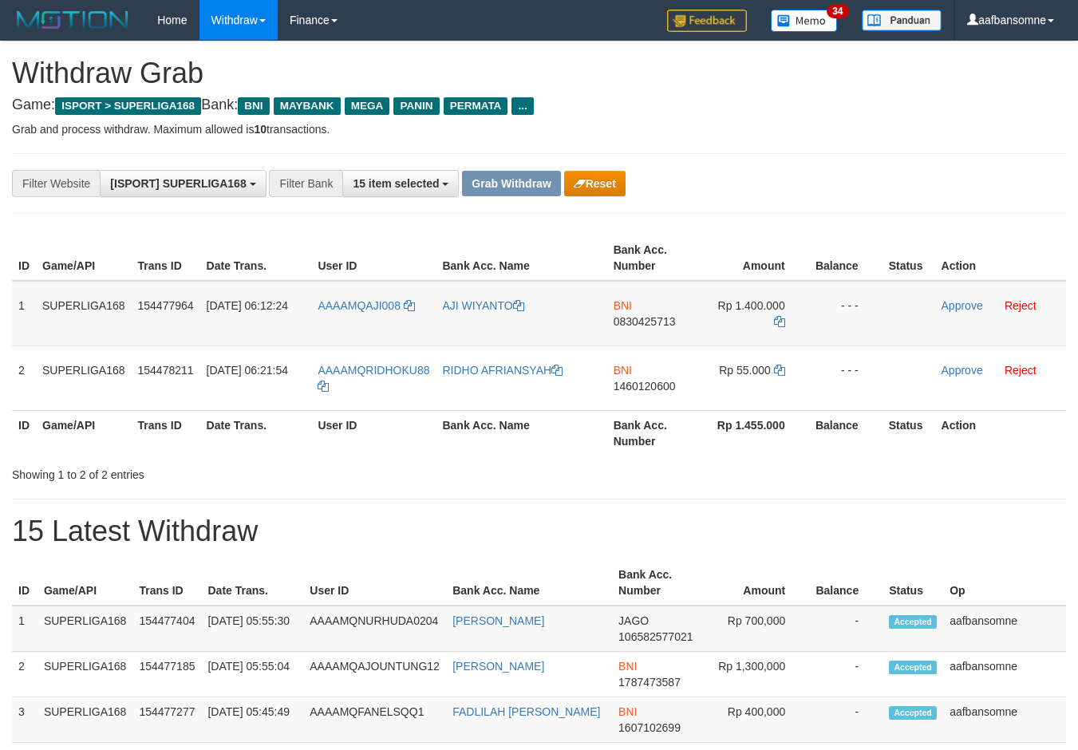 This screenshot has height=750, width=1078. I want to click on span: JAGO, so click(633, 621).